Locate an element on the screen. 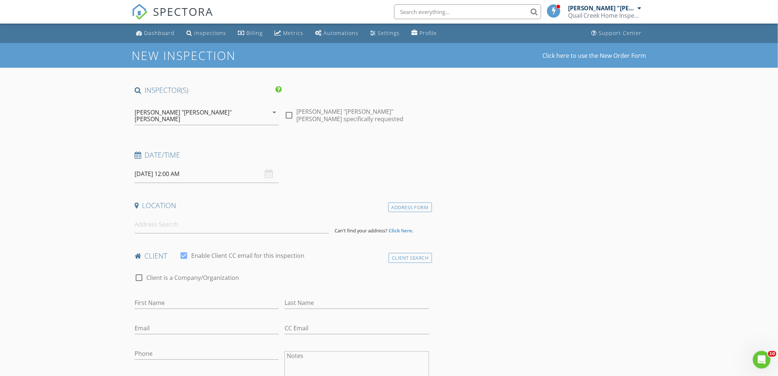  span: Can't find your address? is located at coordinates (361, 230).